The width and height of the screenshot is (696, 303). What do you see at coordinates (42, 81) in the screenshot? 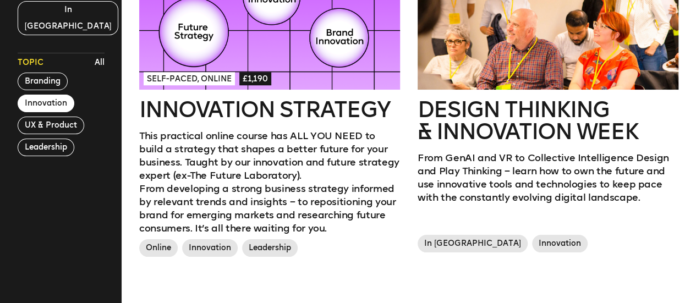
I see `button: Branding` at bounding box center [42, 81].